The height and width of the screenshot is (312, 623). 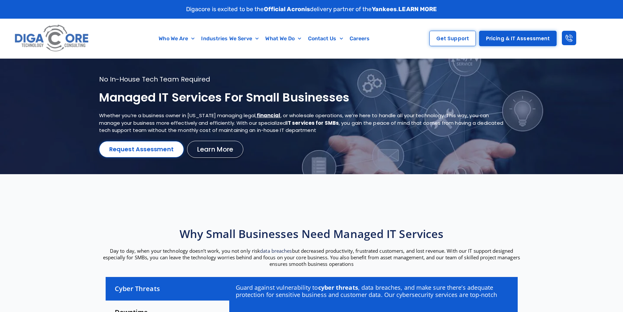 I want to click on p: Guard against vulnerability to , data breaches, and make sure there’s adequate protection for sen..., so click(x=373, y=291).